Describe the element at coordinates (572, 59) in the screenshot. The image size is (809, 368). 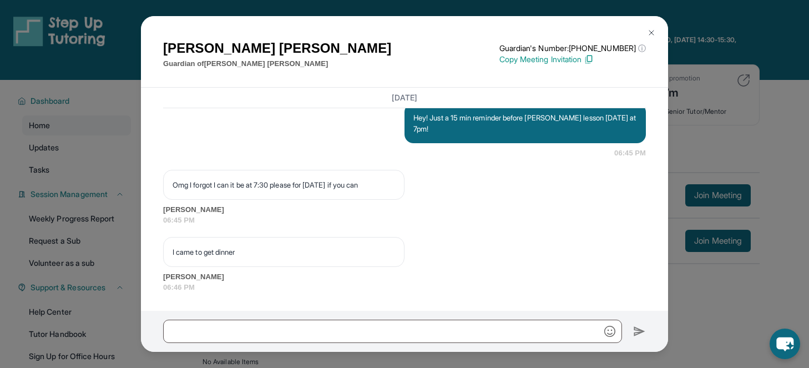
I see `p: Copy Meeting Invitation` at that location.